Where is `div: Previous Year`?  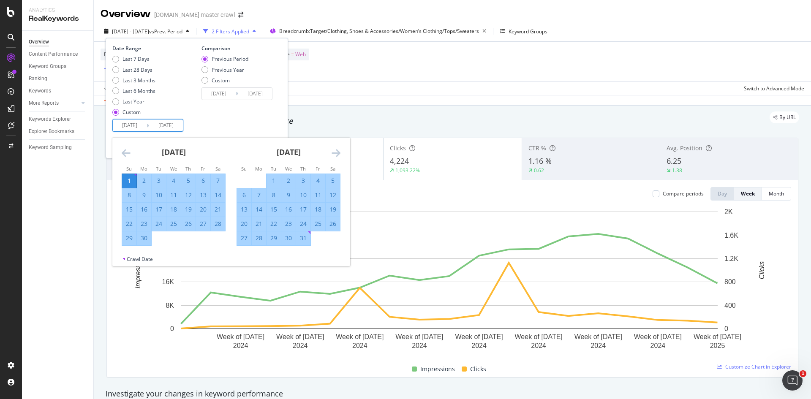 div: Previous Year is located at coordinates (225, 70).